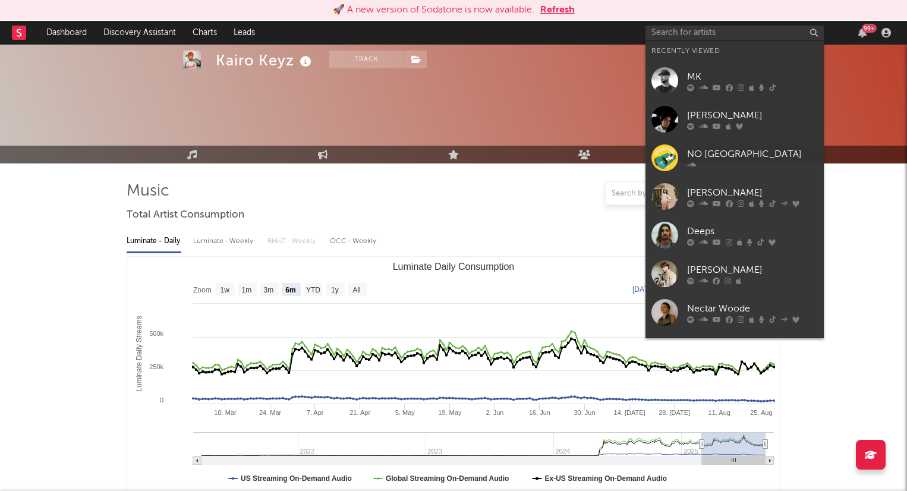 The image size is (907, 491). What do you see at coordinates (202, 290) in the screenshot?
I see `text: Zoom` at bounding box center [202, 290].